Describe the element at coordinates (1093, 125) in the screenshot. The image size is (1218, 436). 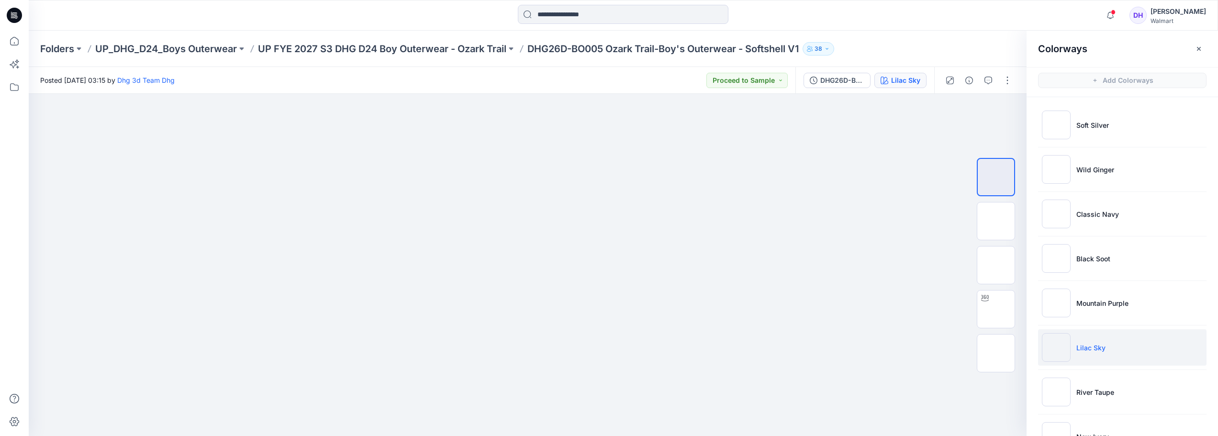
I see `p: Soft Silver` at that location.